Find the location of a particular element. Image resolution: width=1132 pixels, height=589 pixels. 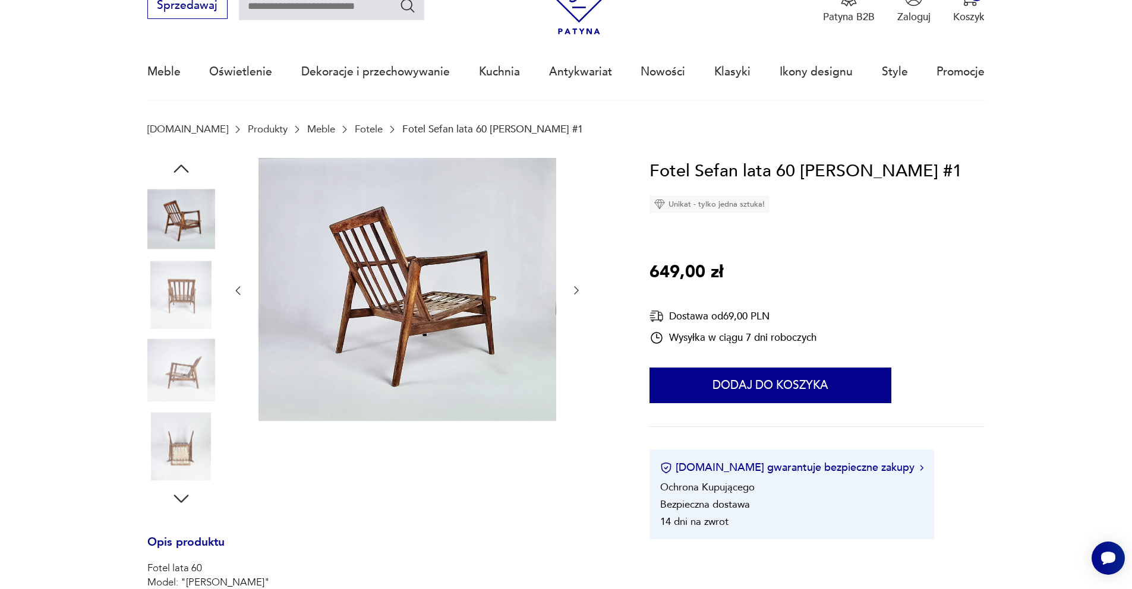

a: Nowości is located at coordinates (662, 72).